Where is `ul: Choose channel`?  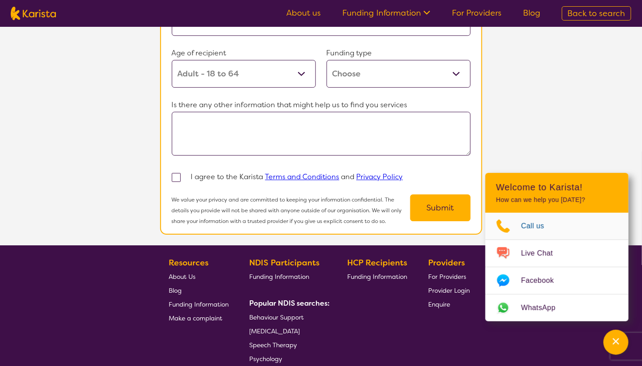 ul: Choose channel is located at coordinates (557, 267).